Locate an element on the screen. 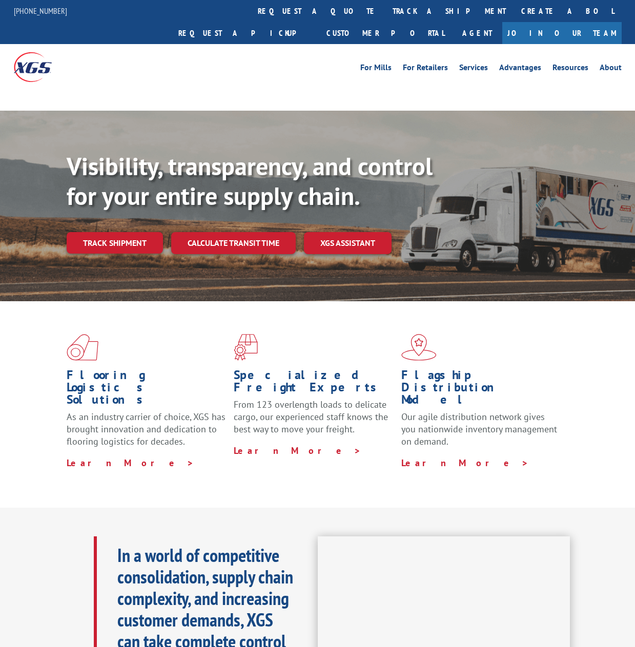  h1: Flagship Distribution Model is located at coordinates (480, 390).